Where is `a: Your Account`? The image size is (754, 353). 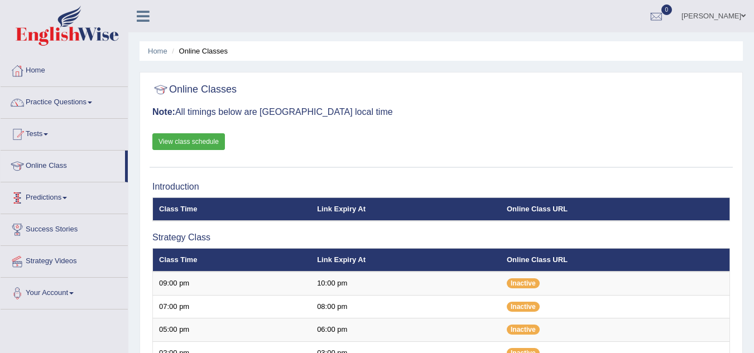 a: Your Account is located at coordinates (64, 292).